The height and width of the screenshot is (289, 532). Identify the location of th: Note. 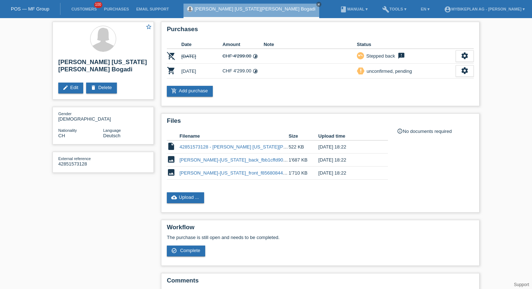
(310, 44).